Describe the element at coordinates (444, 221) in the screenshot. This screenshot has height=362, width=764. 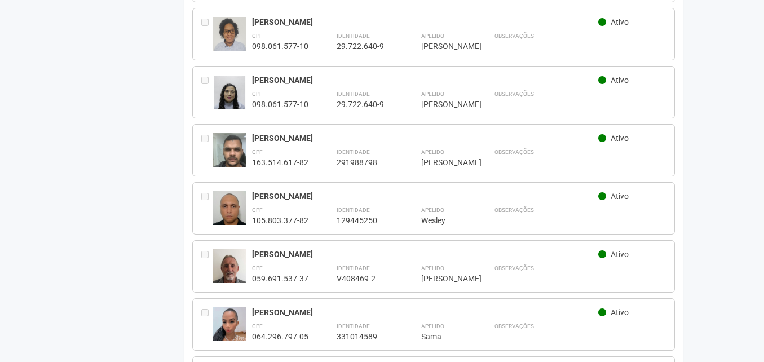
I see `div: Wesley` at that location.